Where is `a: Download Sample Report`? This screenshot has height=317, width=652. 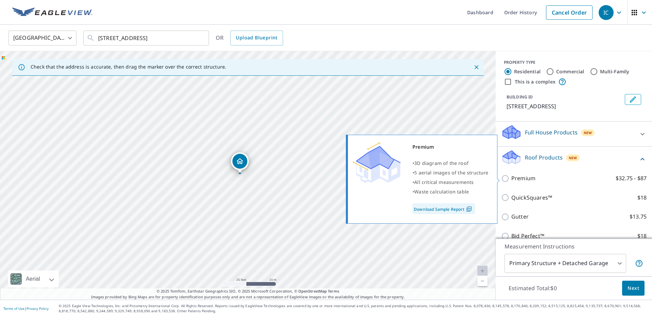
a: Download Sample Report is located at coordinates (444, 209).